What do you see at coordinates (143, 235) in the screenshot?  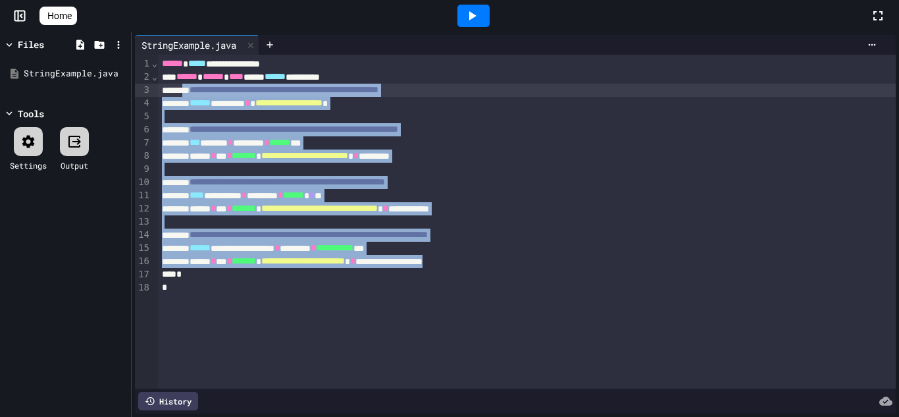 I see `div: 14` at bounding box center [143, 235].